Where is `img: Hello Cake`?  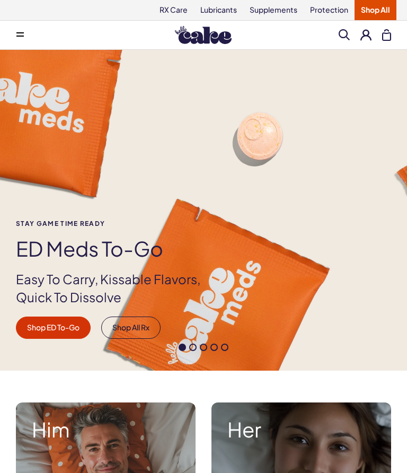 img: Hello Cake is located at coordinates (203, 35).